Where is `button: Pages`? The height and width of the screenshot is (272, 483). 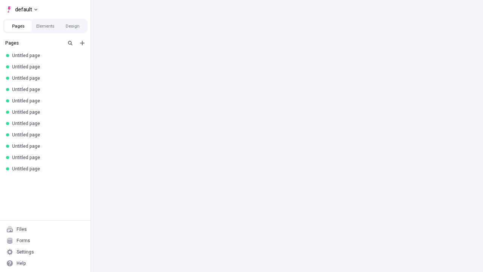
button: Pages is located at coordinates (18, 26).